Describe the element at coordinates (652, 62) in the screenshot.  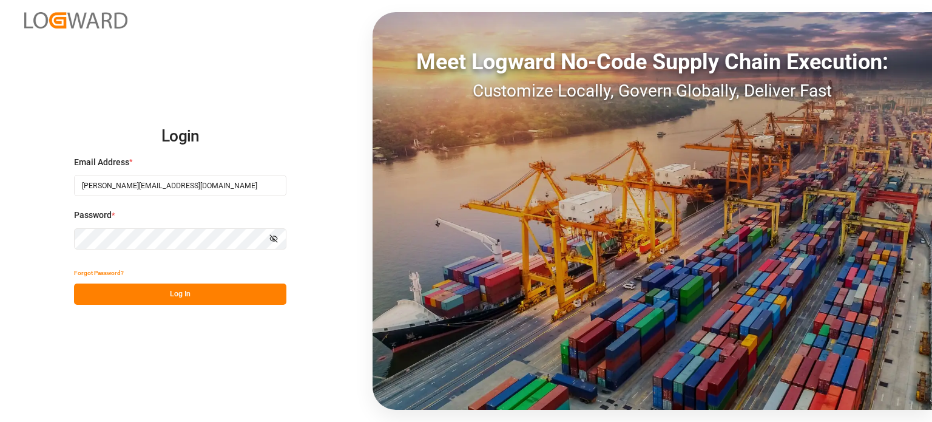
I see `div: Meet Logward No-Code Supply Chain Execution:` at that location.